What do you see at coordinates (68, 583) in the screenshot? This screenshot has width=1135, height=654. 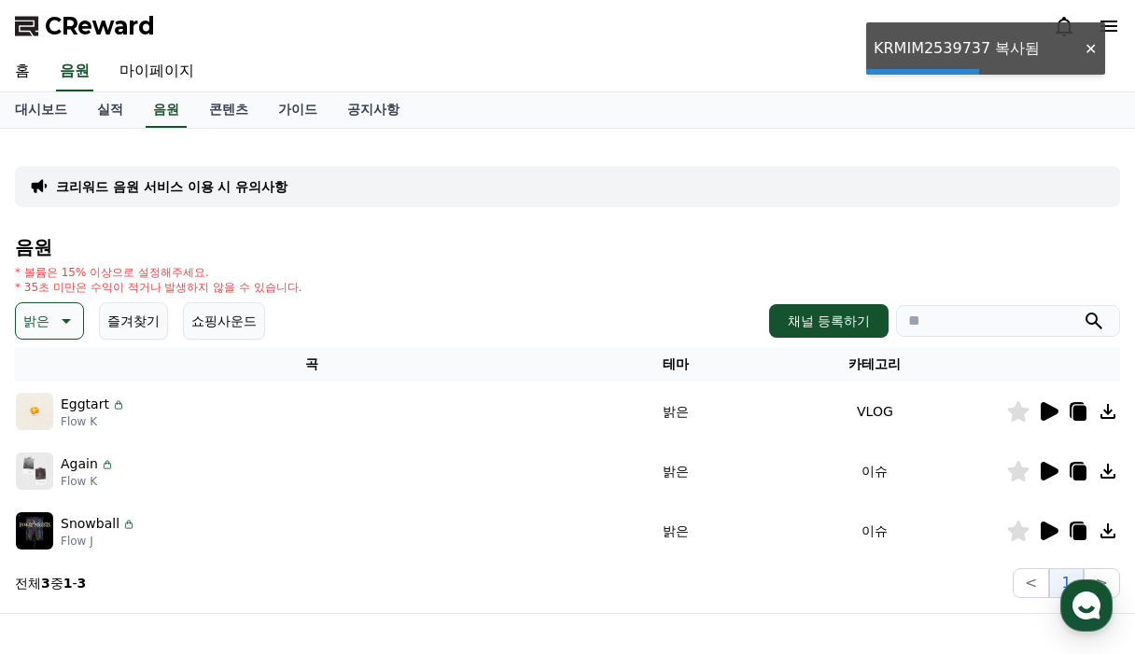 I see `strong: 1` at bounding box center [68, 583].